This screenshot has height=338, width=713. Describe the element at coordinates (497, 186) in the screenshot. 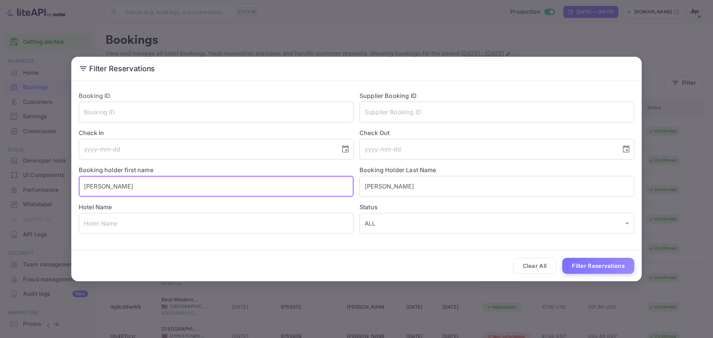

I see `input: Holder Last Name` at that location.